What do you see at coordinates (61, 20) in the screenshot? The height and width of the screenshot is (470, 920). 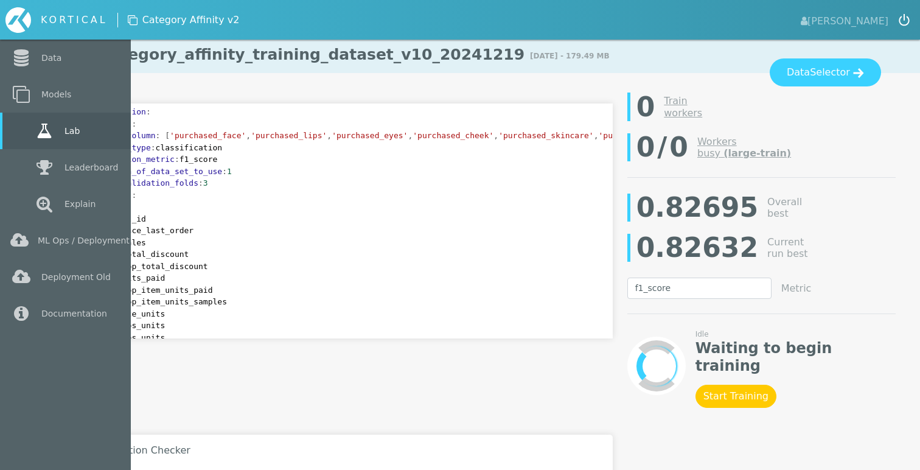 I see `a: KORTICAL` at bounding box center [61, 20].